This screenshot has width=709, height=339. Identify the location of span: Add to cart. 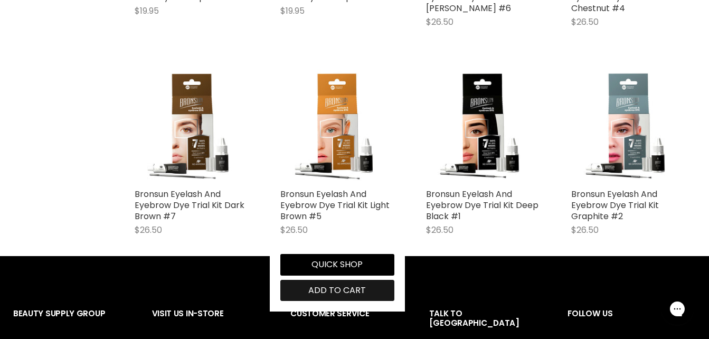
(337, 290).